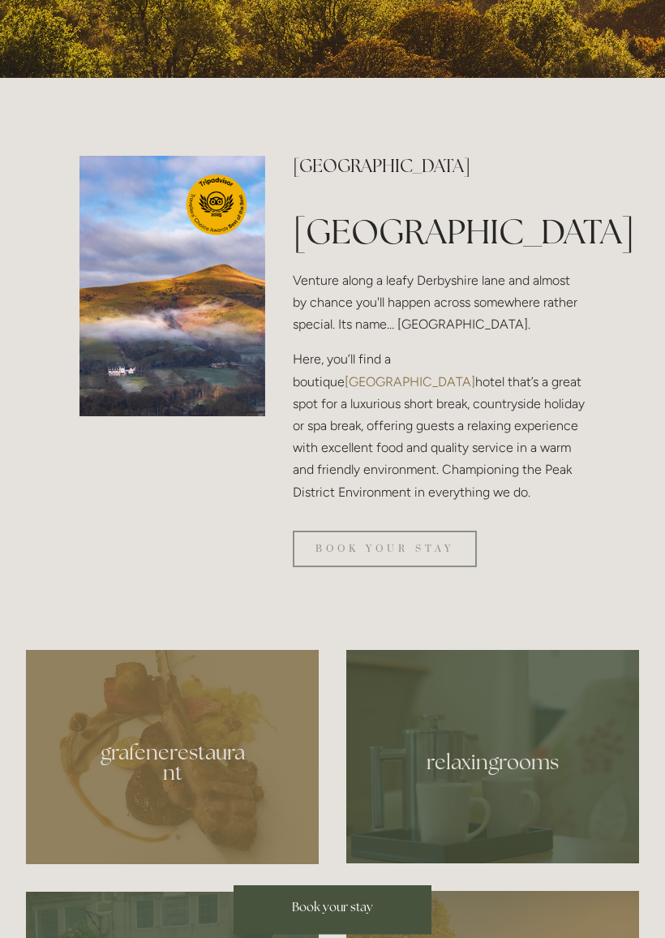  I want to click on p: Here, you’ll find a boutique hotel that’s a great spot for a luxurious short break, countryside h..., so click(439, 426).